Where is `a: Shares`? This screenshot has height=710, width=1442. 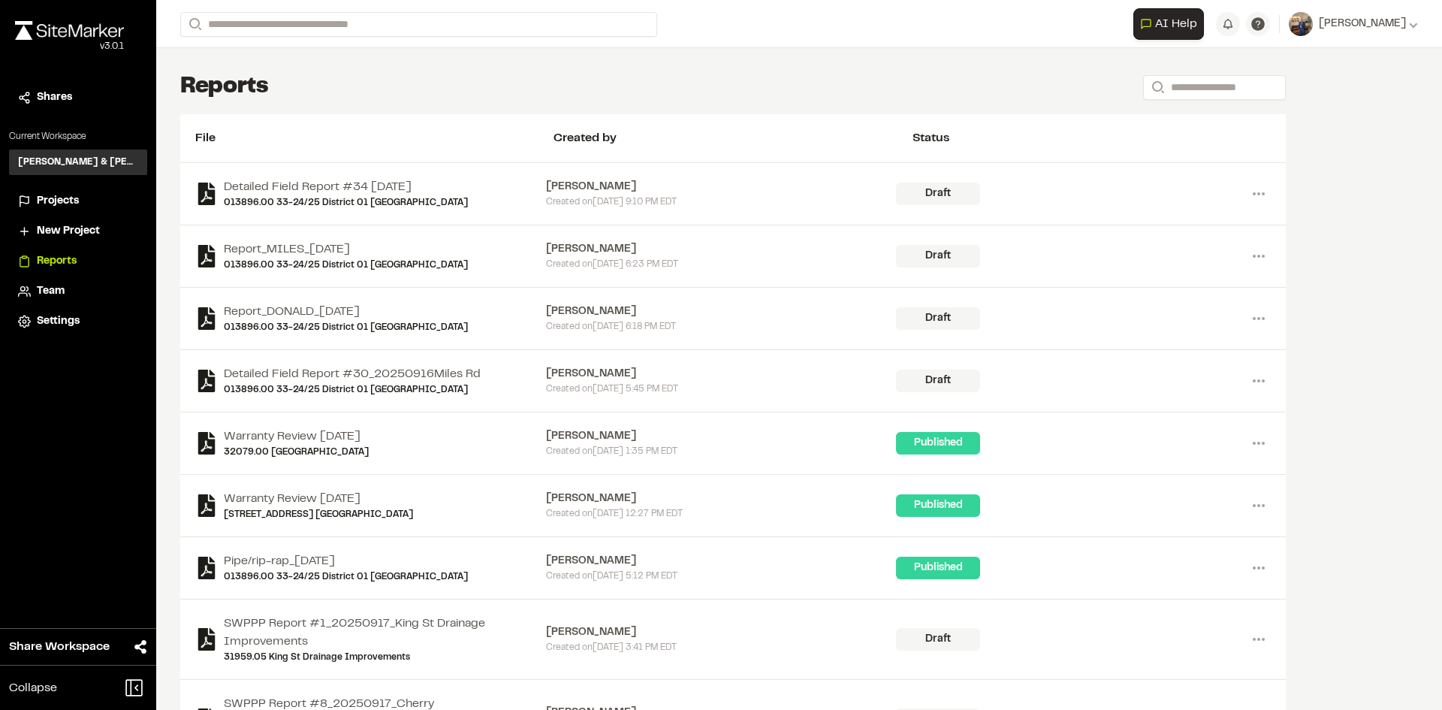
a: Shares is located at coordinates (78, 98).